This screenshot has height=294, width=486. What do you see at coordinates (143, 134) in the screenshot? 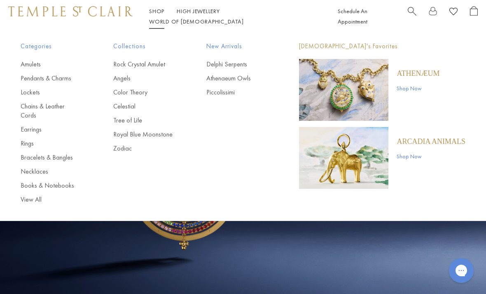
I see `a: Royal Blue Moonstone` at bounding box center [143, 134].